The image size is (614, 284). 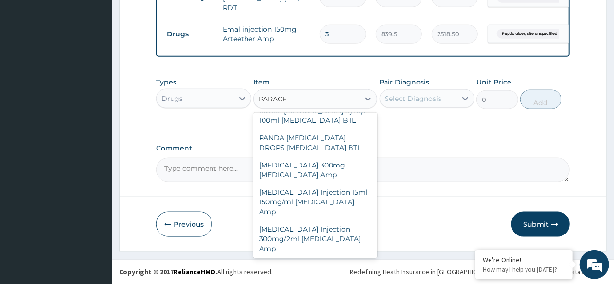 What do you see at coordinates (494, 82) in the screenshot?
I see `label: Unit Price` at bounding box center [494, 82].